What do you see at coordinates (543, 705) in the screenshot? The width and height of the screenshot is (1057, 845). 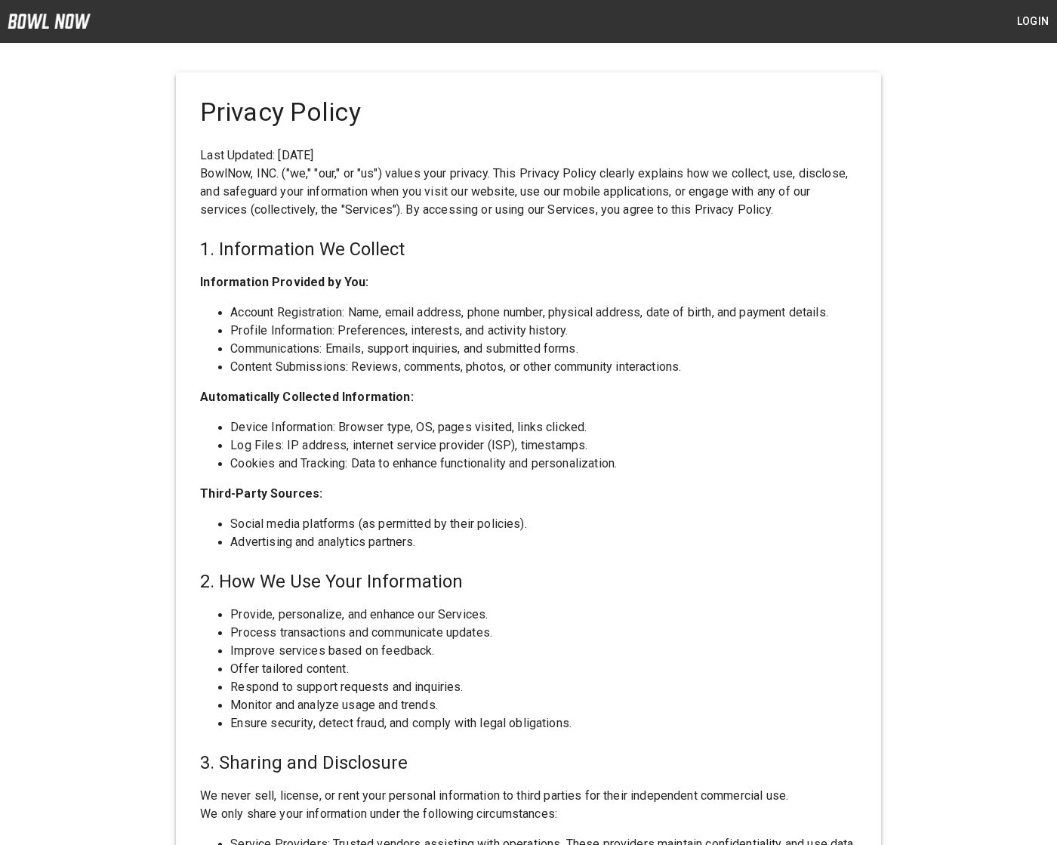 I see `p: Monitor and analyze usage and trends.` at bounding box center [543, 705].